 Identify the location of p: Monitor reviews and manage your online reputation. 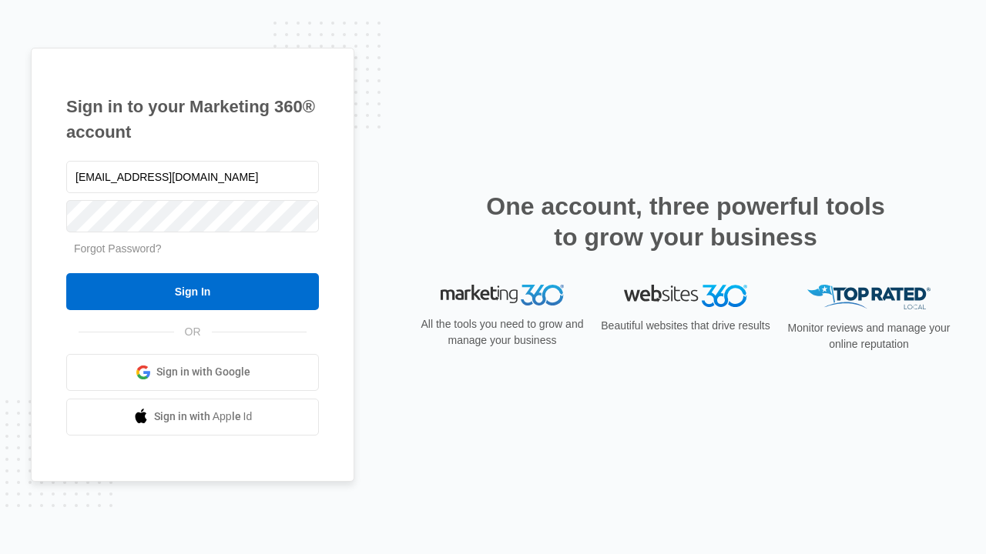
(869, 337).